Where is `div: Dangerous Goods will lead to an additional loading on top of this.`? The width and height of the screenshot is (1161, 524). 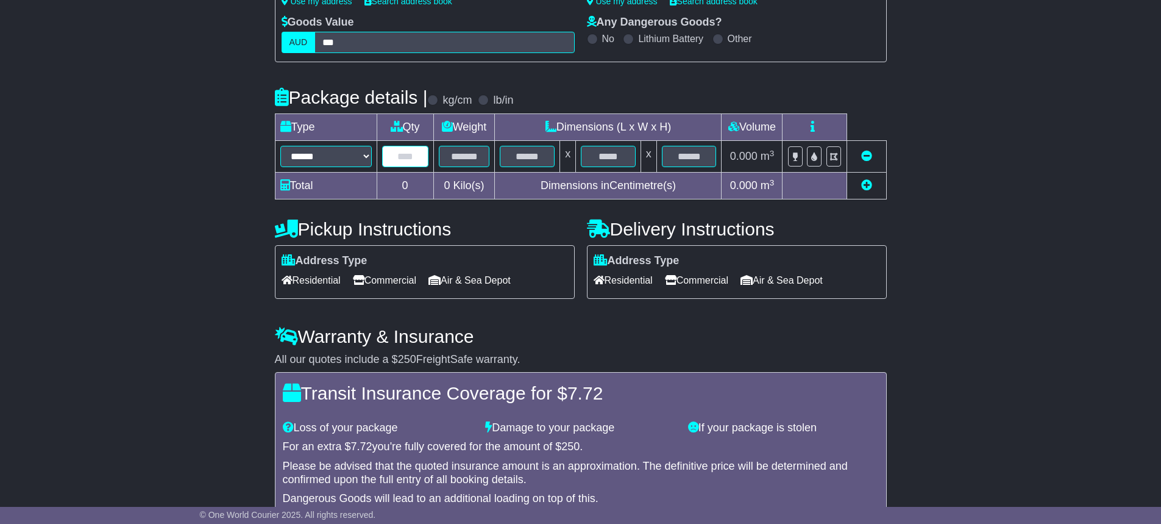 div: Dangerous Goods will lead to an additional loading on top of this. is located at coordinates (581, 499).